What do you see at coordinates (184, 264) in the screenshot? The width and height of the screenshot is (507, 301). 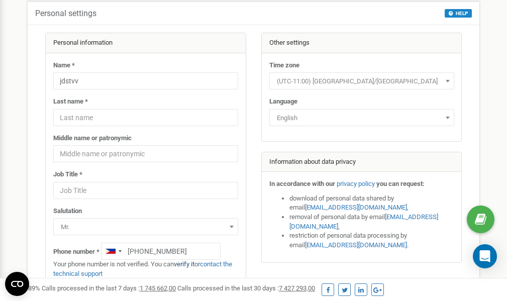 I see `a: verify it` at bounding box center [184, 264].